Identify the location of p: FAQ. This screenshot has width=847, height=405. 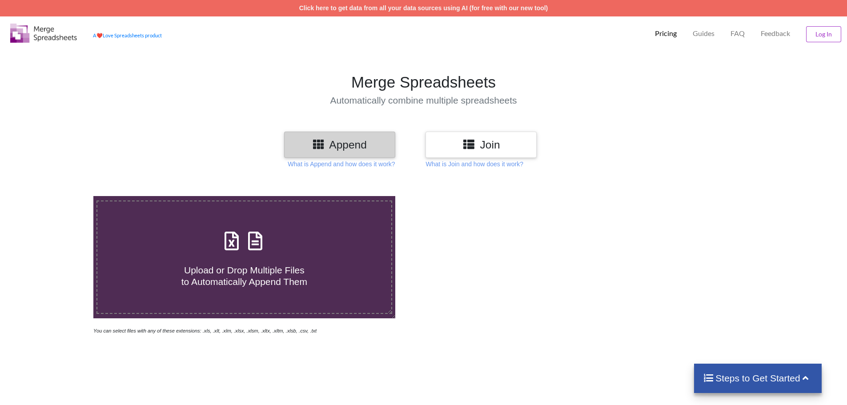
(738, 33).